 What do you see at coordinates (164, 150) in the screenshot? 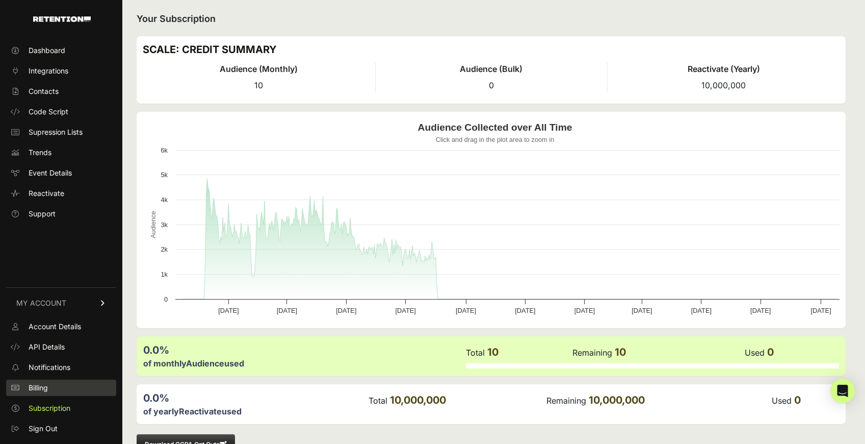
I see `text: 6k` at bounding box center [164, 150].